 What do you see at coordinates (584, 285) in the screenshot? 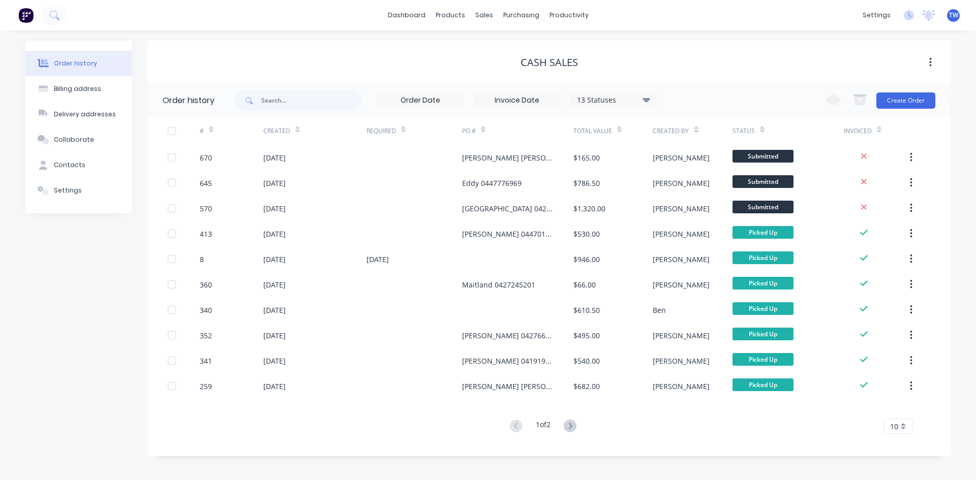
I see `div: $66.00` at bounding box center [584, 285].